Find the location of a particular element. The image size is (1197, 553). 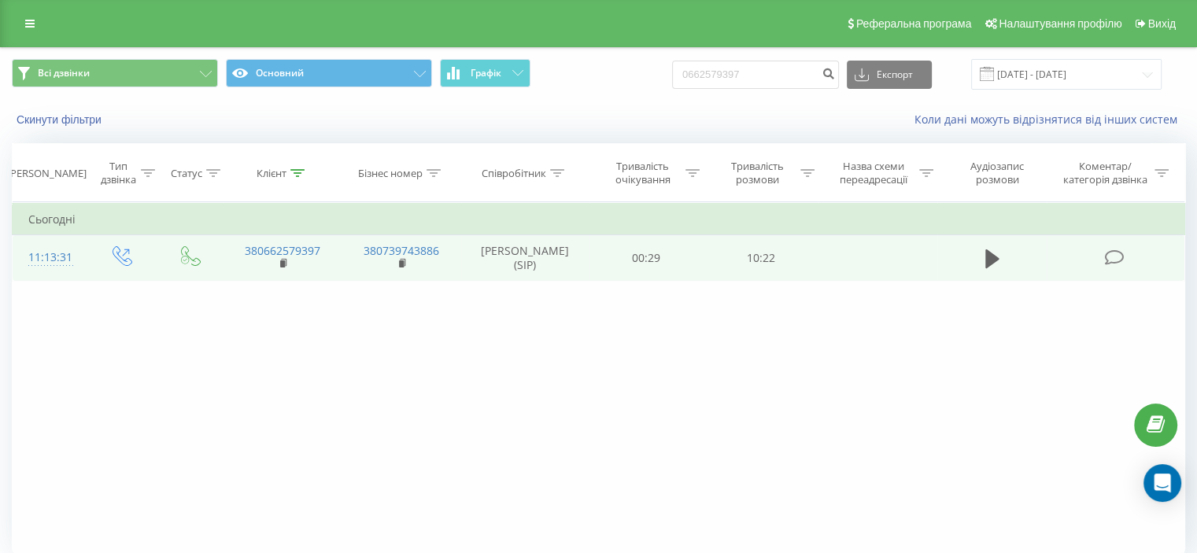

div: Тривалість очікування is located at coordinates (643, 173).